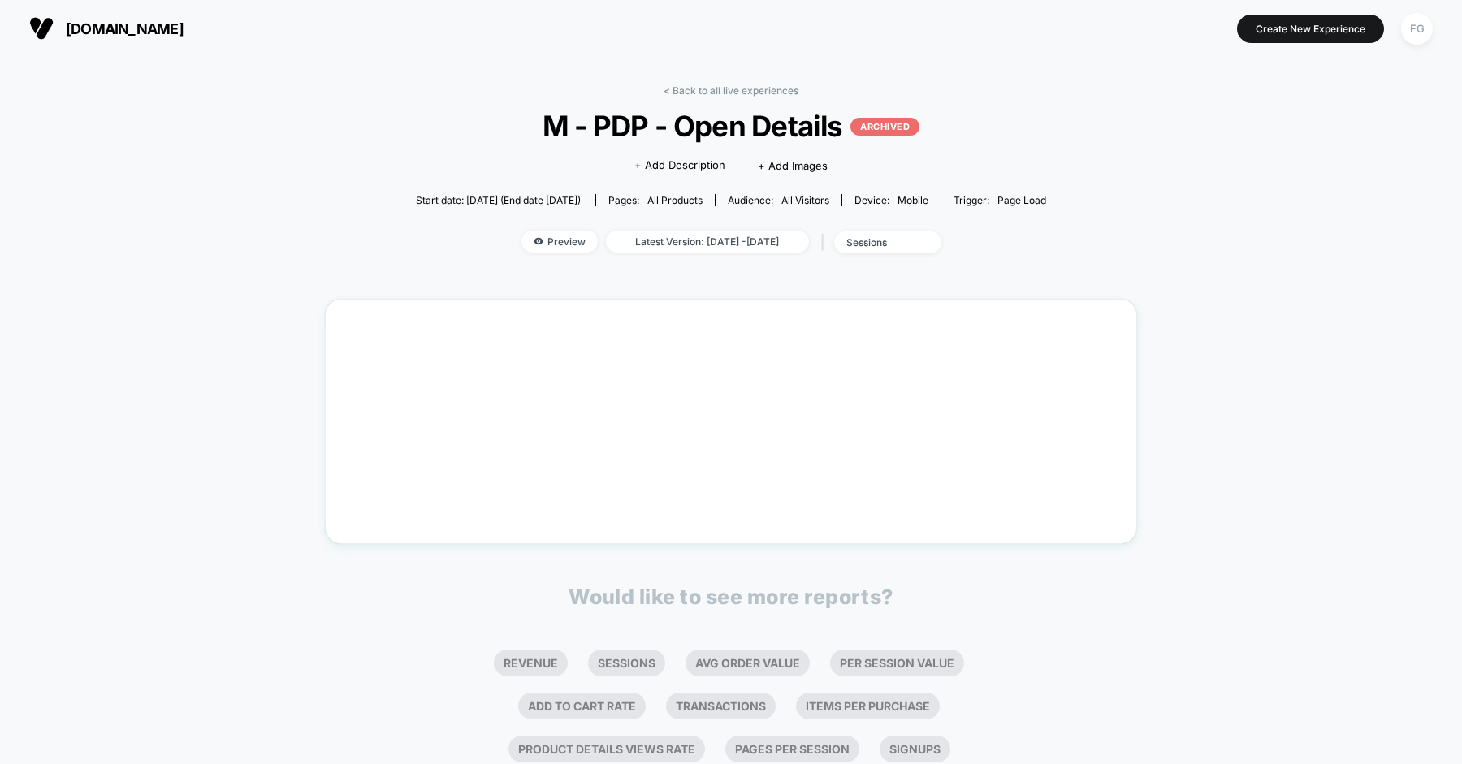  What do you see at coordinates (897, 663) in the screenshot?
I see `li: Per Session Value` at bounding box center [897, 663].